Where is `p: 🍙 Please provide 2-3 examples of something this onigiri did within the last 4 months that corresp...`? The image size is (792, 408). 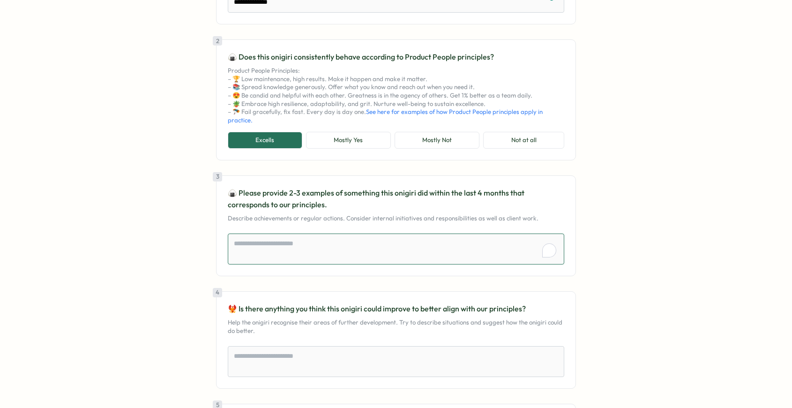 p: 🍙 Please provide 2-3 examples of something this onigiri did within the last 4 months that corresp... is located at coordinates (396, 199).